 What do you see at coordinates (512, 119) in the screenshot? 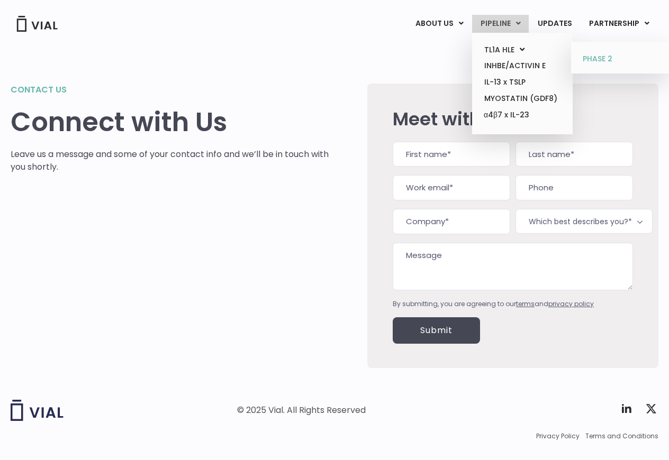
I see `h2: Meet with us!` at bounding box center [512, 119].